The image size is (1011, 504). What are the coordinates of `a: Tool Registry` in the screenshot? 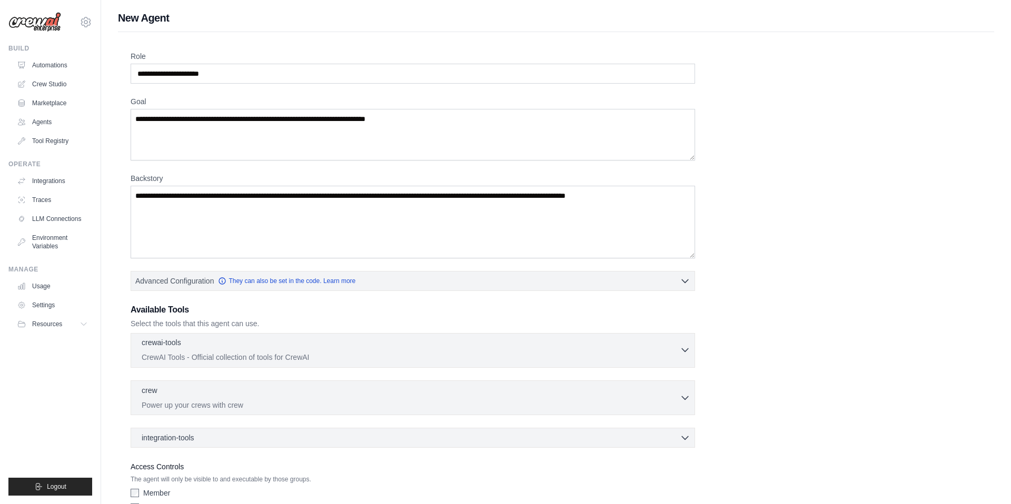 It's located at (52, 141).